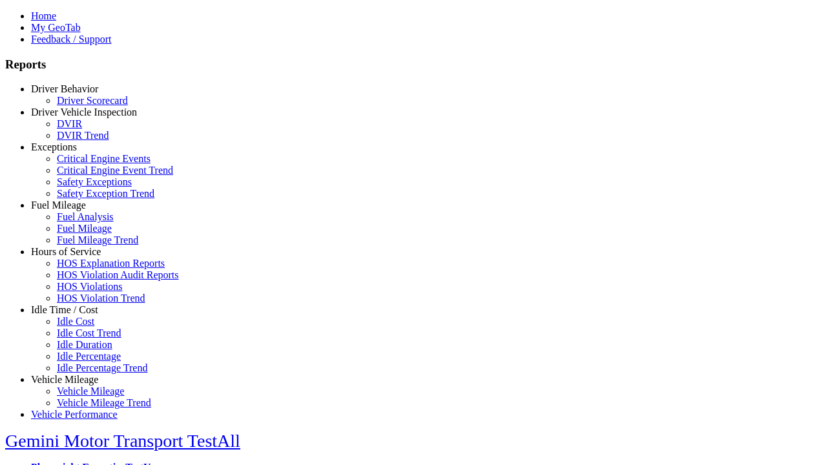 Image resolution: width=827 pixels, height=465 pixels. Describe the element at coordinates (43, 15) in the screenshot. I see `a: Home` at that location.